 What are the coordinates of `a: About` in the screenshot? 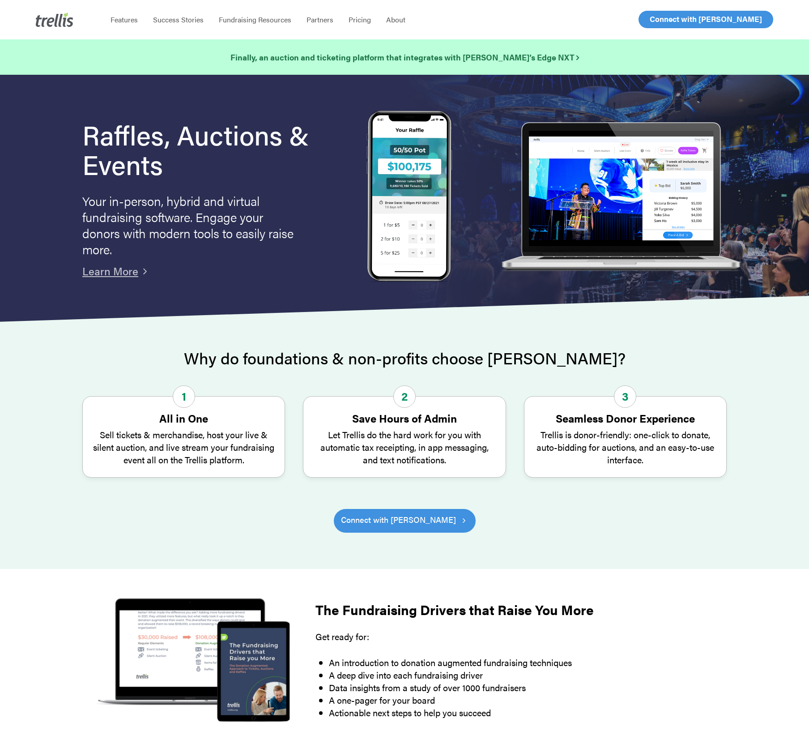 It's located at (396, 20).